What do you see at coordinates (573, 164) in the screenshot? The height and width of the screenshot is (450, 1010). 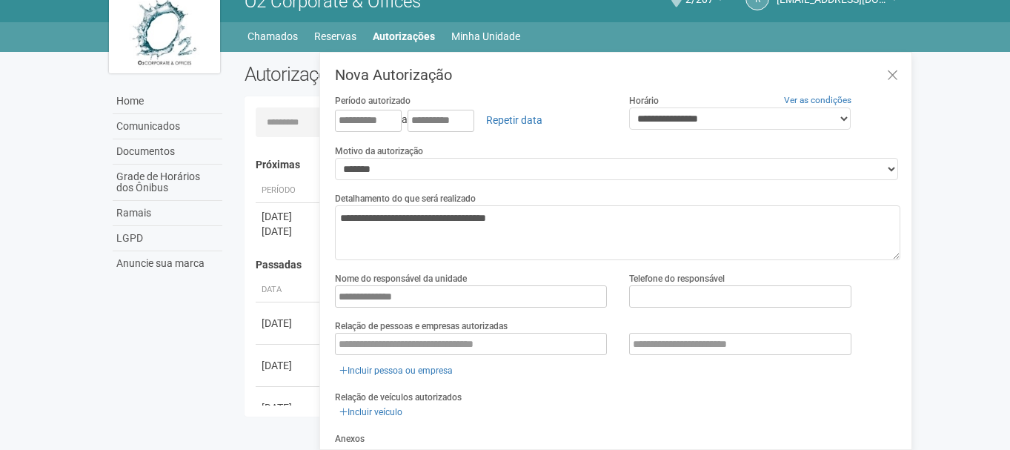 I see `h4: Próximas` at bounding box center [573, 164].